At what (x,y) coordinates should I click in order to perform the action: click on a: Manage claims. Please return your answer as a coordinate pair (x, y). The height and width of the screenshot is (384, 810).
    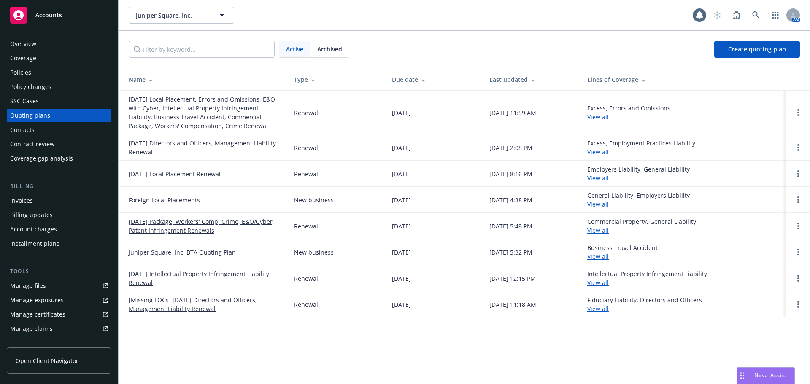
    Looking at the image, I should click on (59, 329).